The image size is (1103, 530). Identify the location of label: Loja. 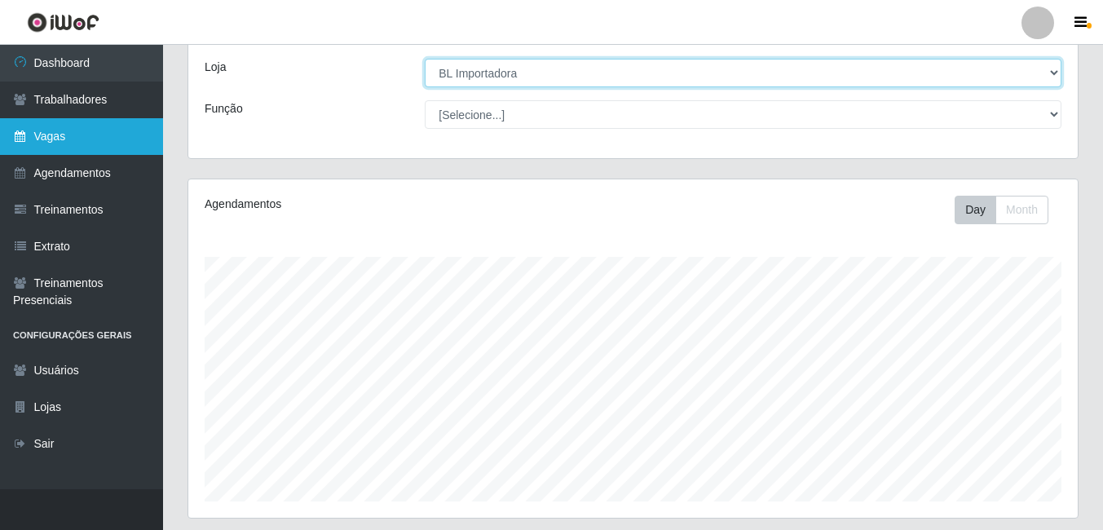
(215, 67).